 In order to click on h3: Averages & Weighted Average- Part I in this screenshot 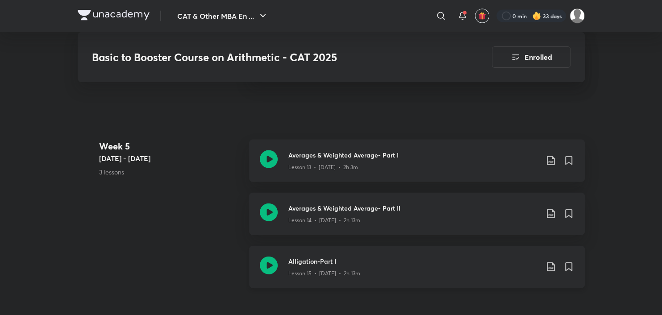, I will do `click(413, 155)`.